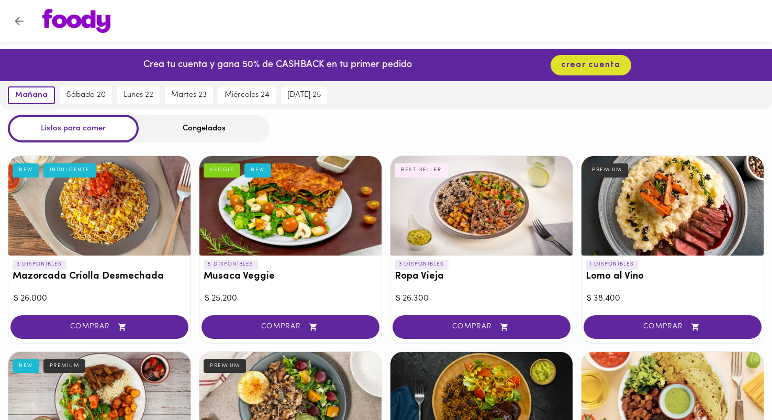 Image resolution: width=772 pixels, height=420 pixels. I want to click on div: $ 26.300, so click(482, 298).